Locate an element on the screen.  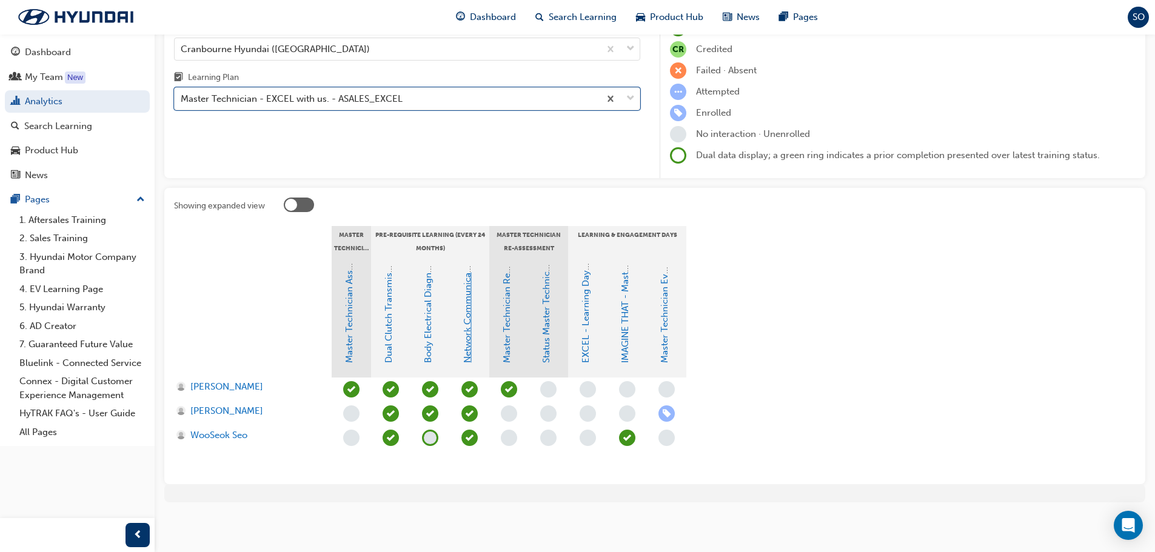
span: Dashboard is located at coordinates (493, 17).